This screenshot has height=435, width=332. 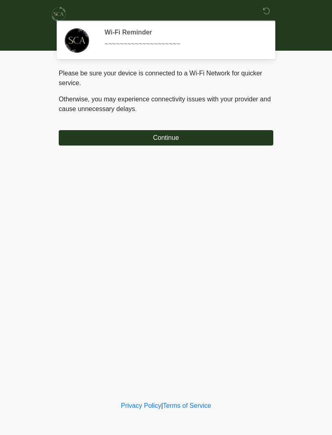 I want to click on p: Please be sure your device is connected to a Wi-Fi Network for quicker service., so click(x=166, y=78).